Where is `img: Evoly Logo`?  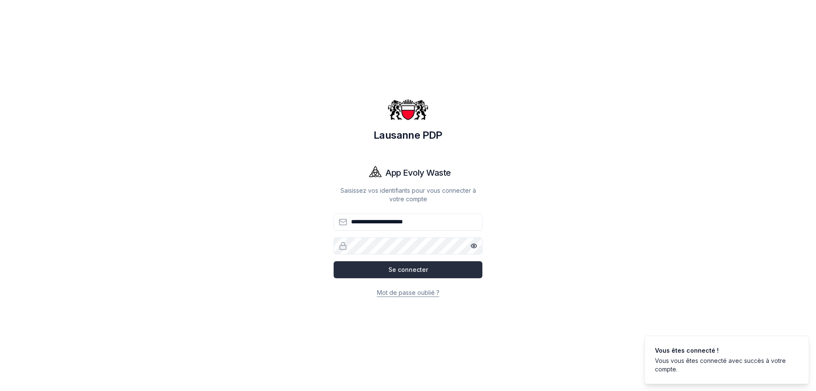 img: Evoly Logo is located at coordinates (375, 173).